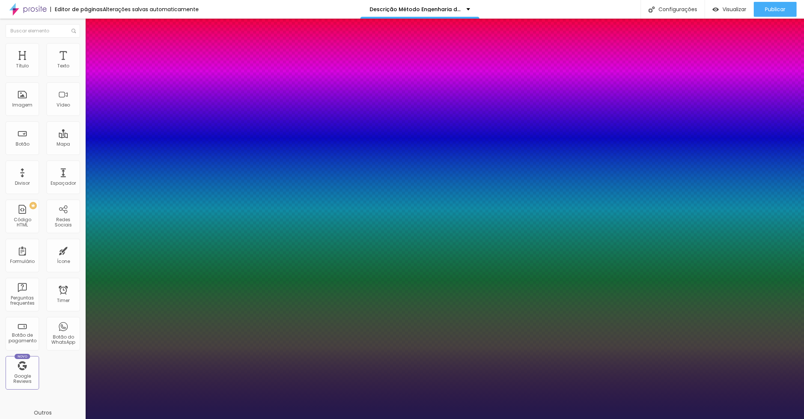 The width and height of the screenshot is (804, 419). What do you see at coordinates (22, 337) in the screenshot?
I see `div: Botão de pagamento` at bounding box center [22, 337].